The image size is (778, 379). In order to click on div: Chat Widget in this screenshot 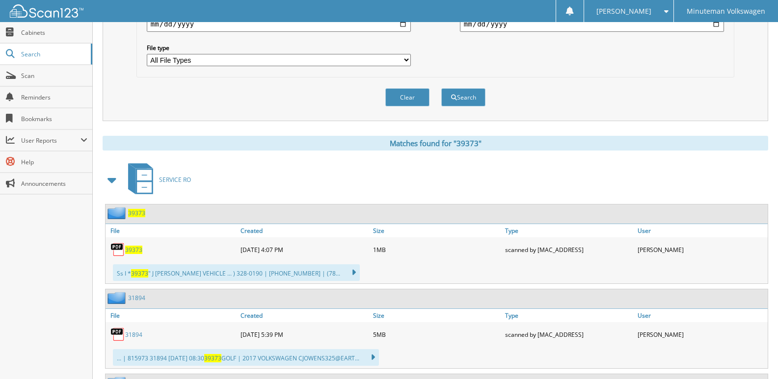, I will do `click(753, 356)`.